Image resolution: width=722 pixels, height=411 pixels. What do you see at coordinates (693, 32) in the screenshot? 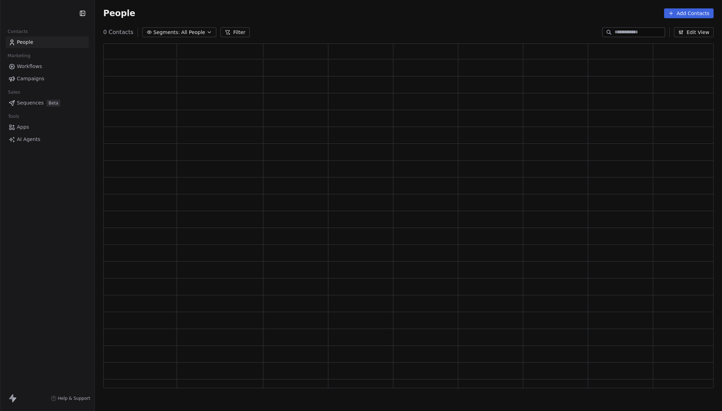
I see `button: Edit View` at bounding box center [693, 32].